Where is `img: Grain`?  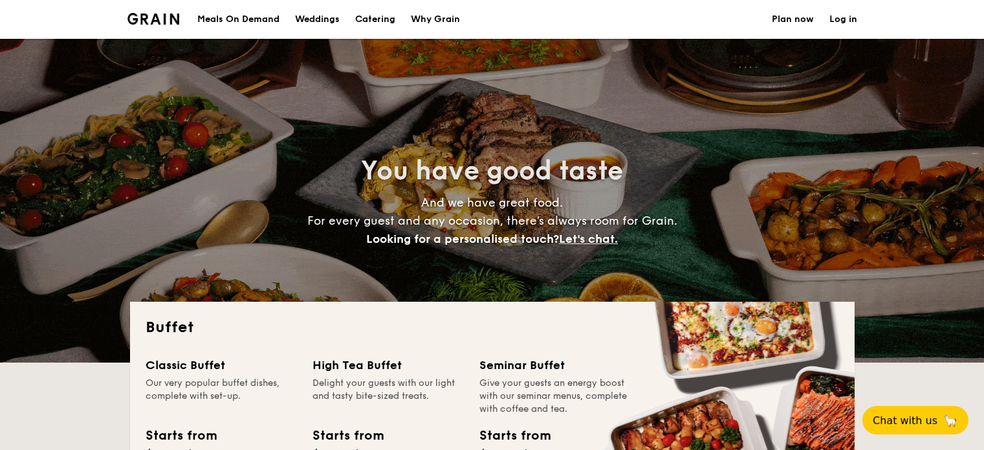
img: Grain is located at coordinates (153, 19).